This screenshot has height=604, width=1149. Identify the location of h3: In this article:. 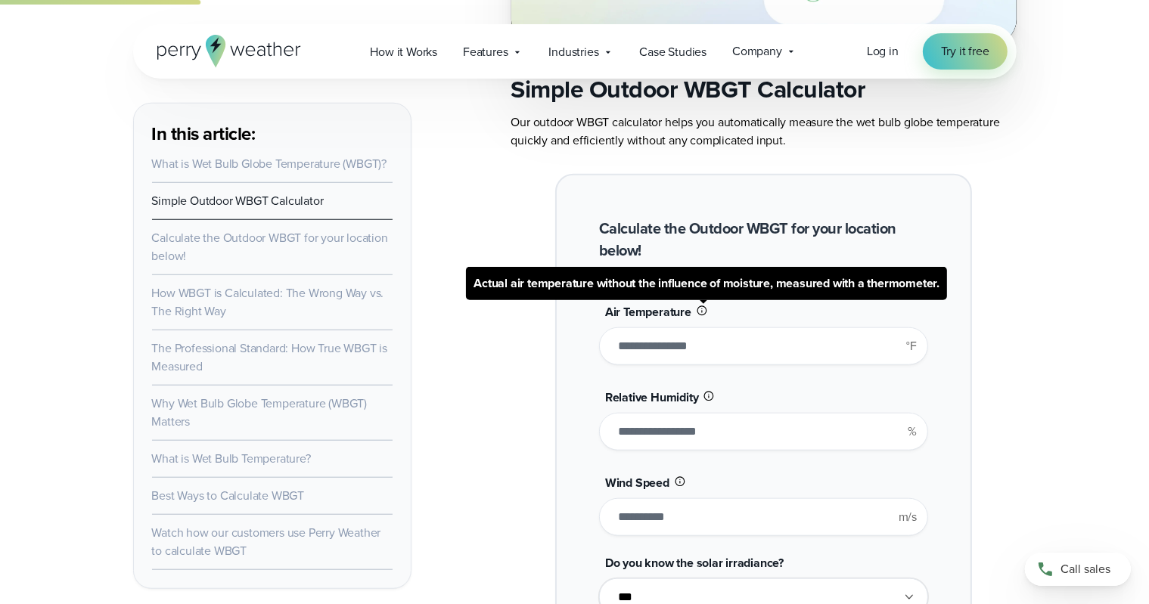
(272, 134).